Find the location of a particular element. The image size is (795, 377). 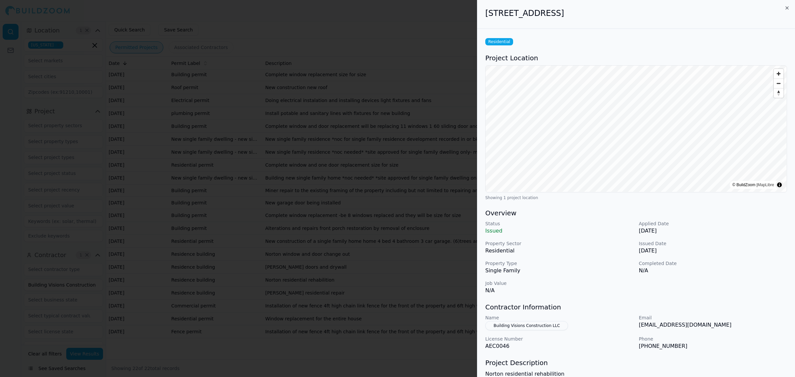

button: Zoom in is located at coordinates (778, 74).